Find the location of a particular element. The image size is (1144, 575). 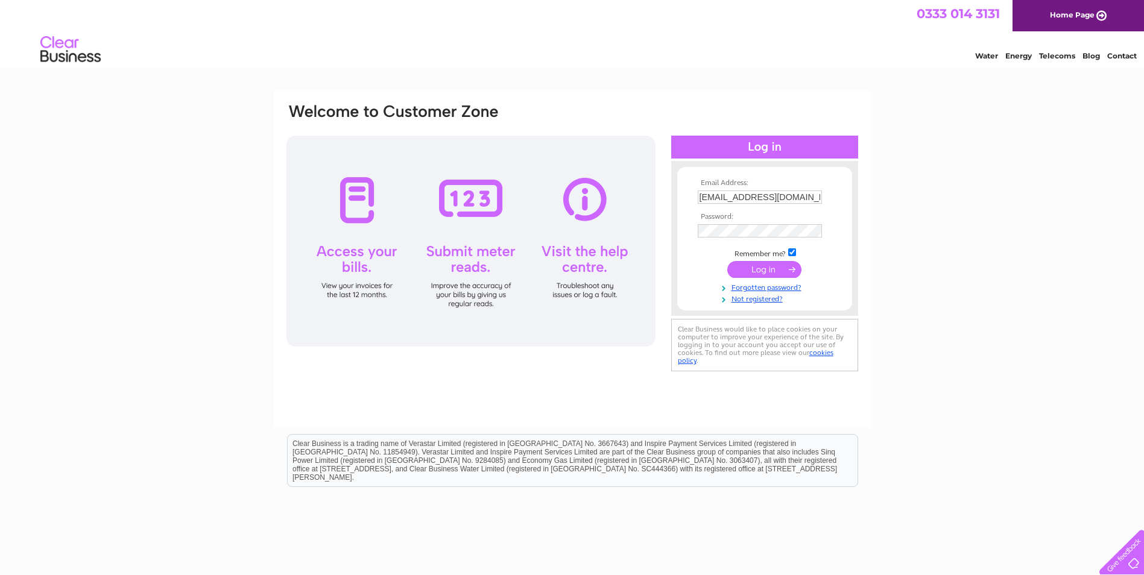

a: 0333 014 3131 is located at coordinates (958, 13).